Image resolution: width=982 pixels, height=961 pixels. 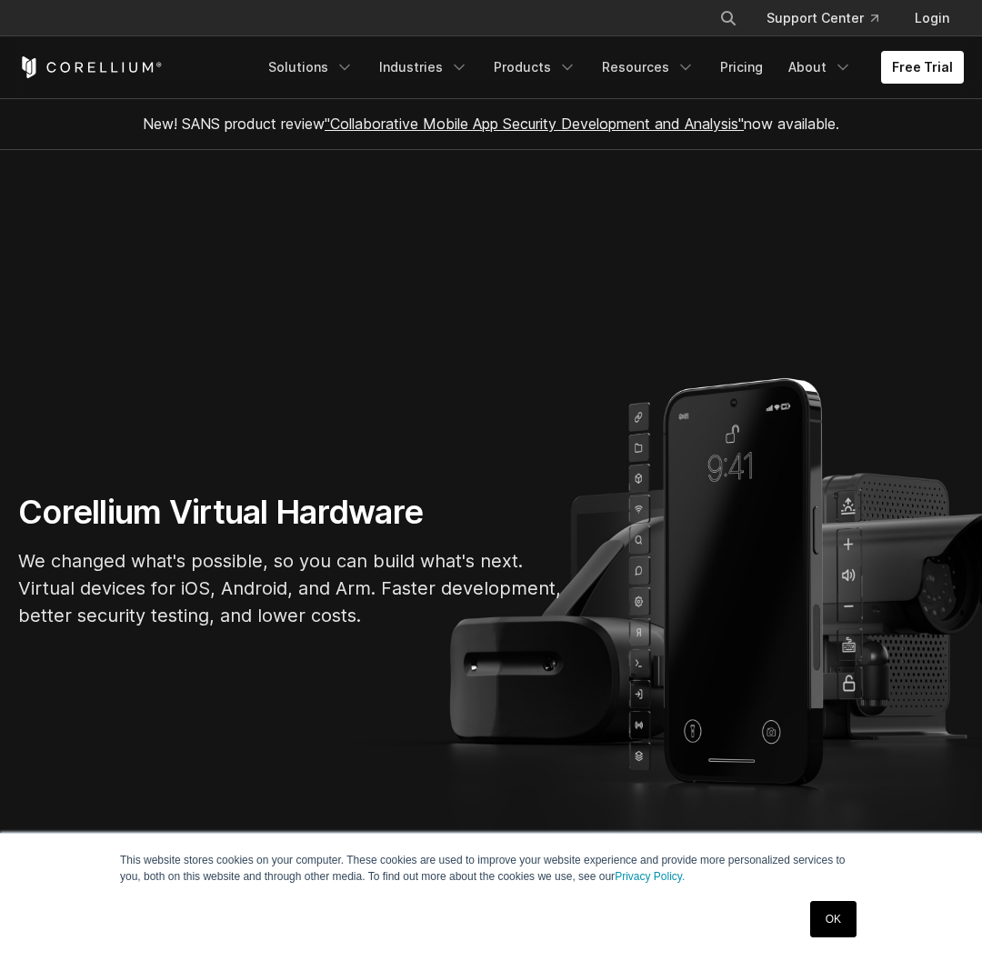 I want to click on a: "Collaborative Mobile App Security Development and Analysis", so click(x=533, y=124).